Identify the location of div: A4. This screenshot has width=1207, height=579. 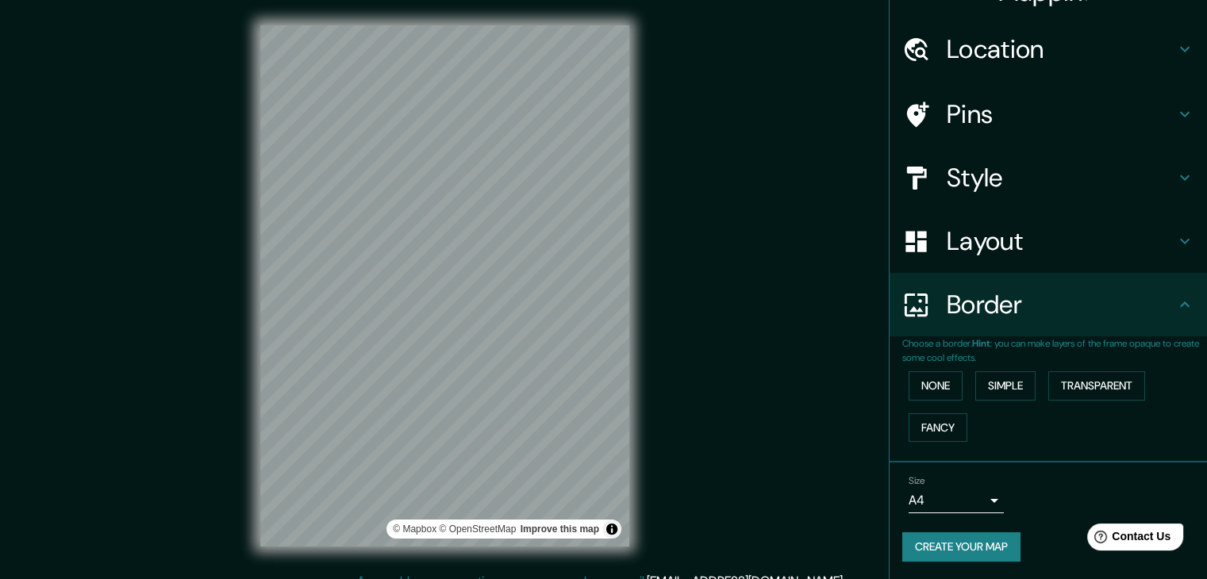
(956, 501).